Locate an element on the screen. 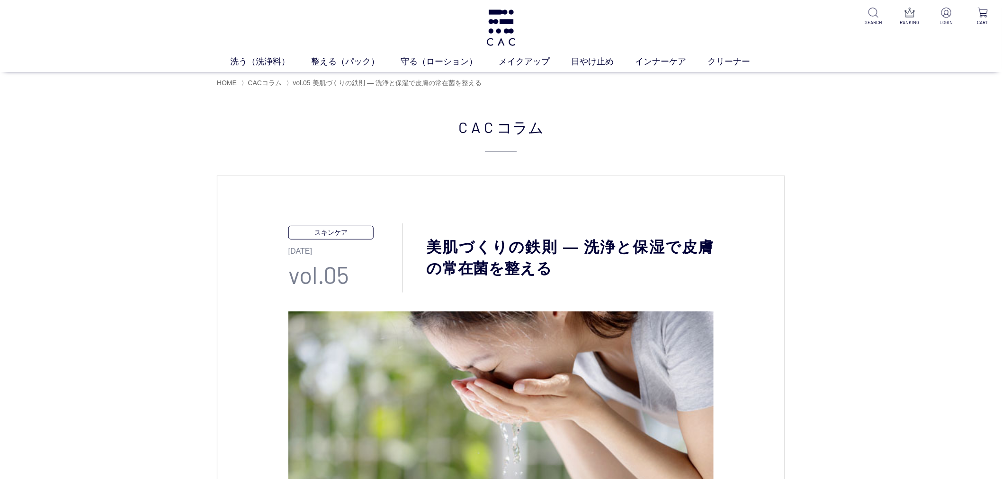  a: 守る（ローション） is located at coordinates (450, 62).